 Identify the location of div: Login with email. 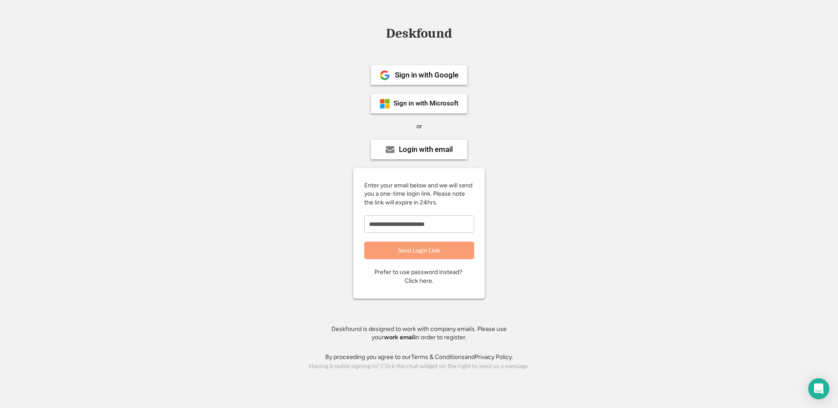
(426, 149).